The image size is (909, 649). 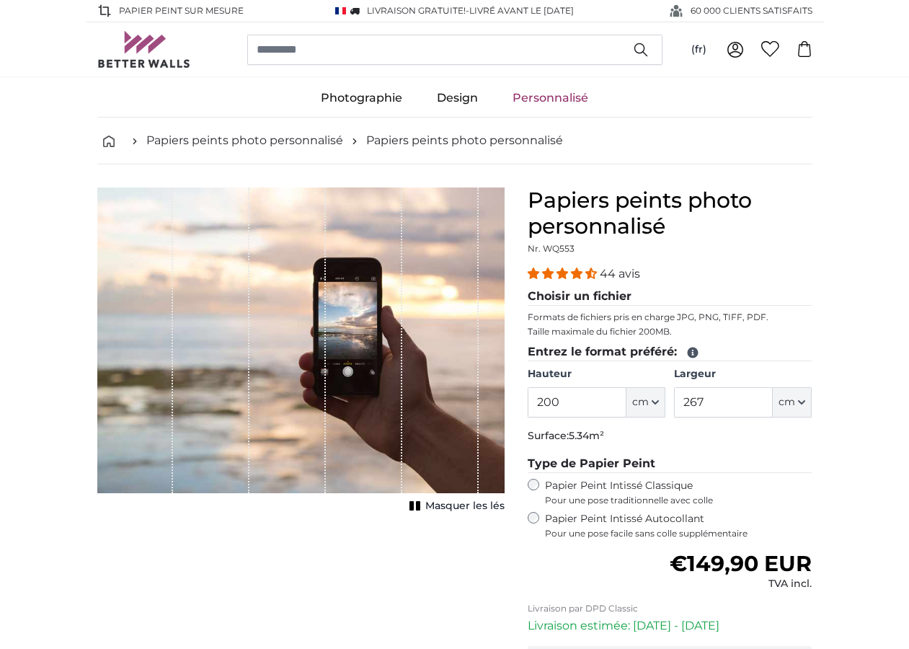 I want to click on span: Masquer les lés, so click(x=465, y=506).